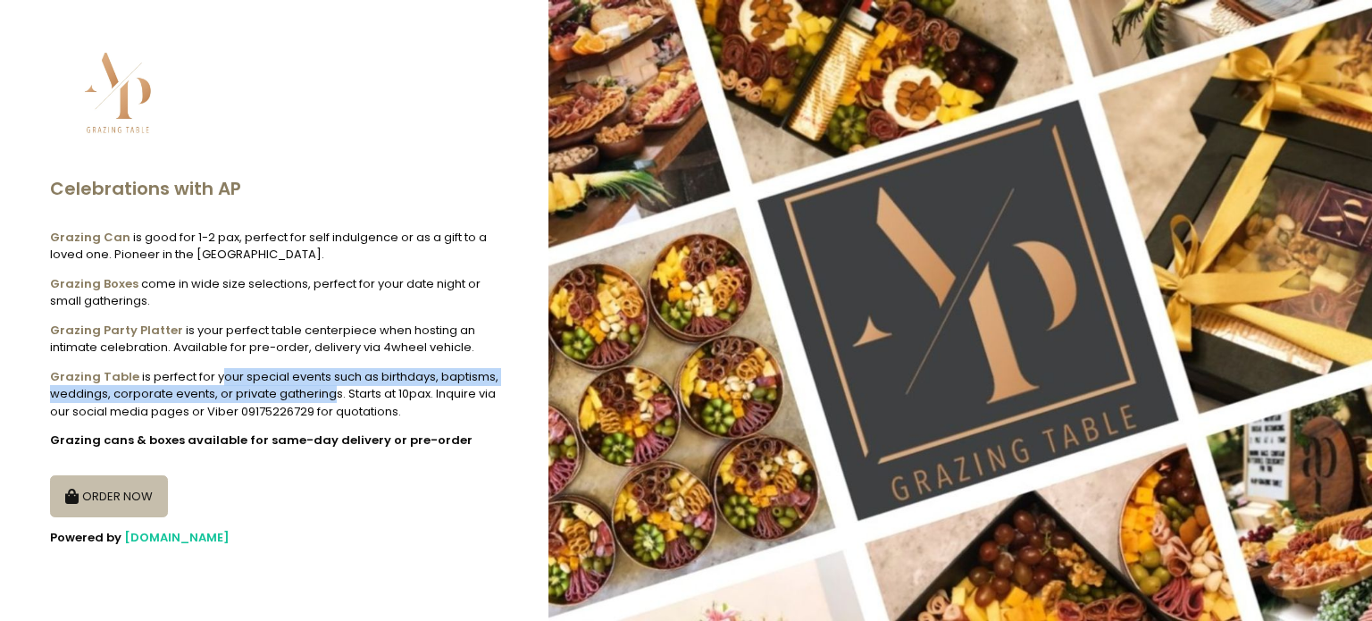 This screenshot has width=1372, height=621. I want to click on div: is your perfect table centerpiece when hosting an intimate celebration. Available for pre-order, ..., so click(274, 339).